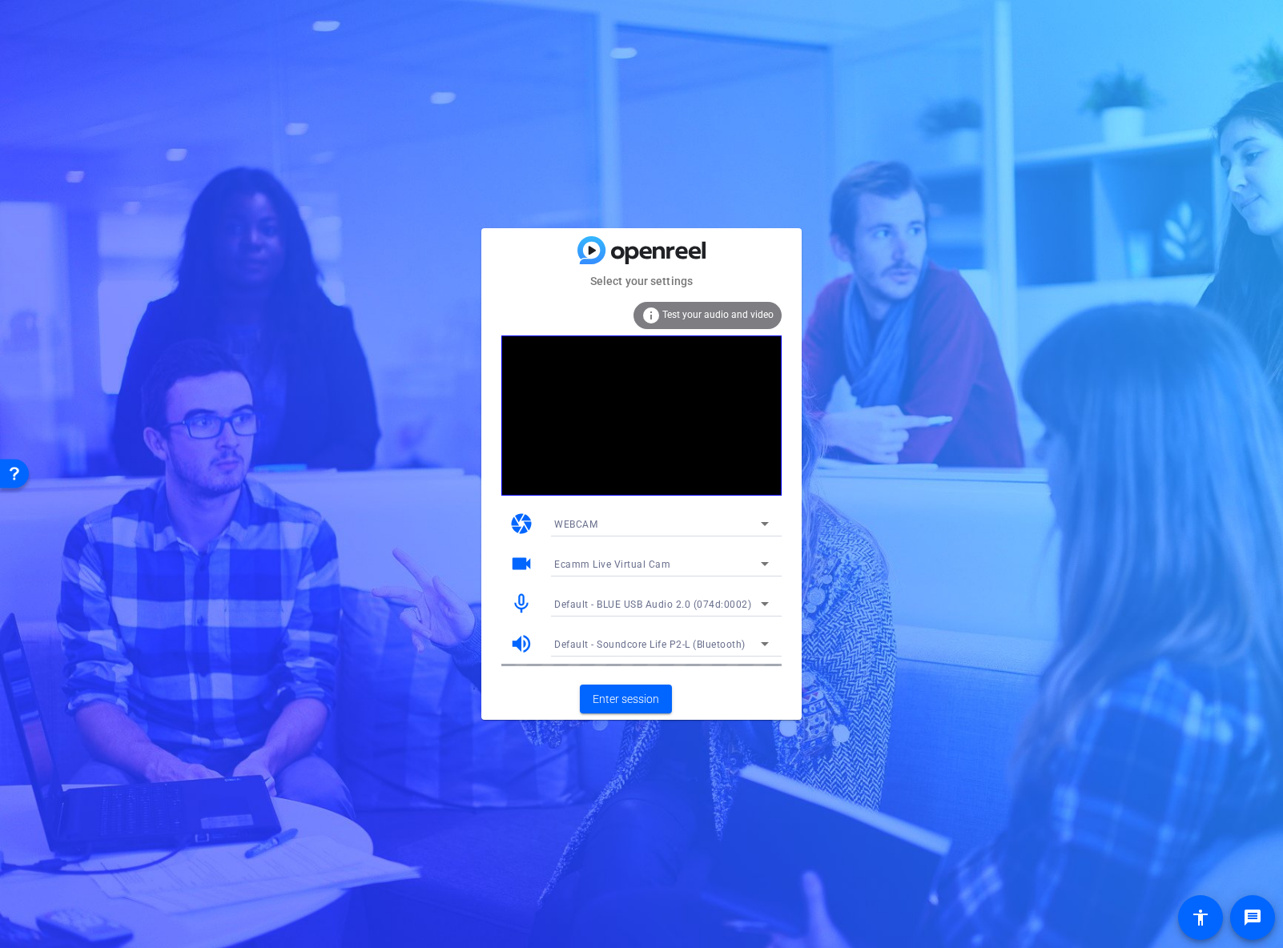 The width and height of the screenshot is (1283, 948). I want to click on mat-icon: mic_none, so click(521, 604).